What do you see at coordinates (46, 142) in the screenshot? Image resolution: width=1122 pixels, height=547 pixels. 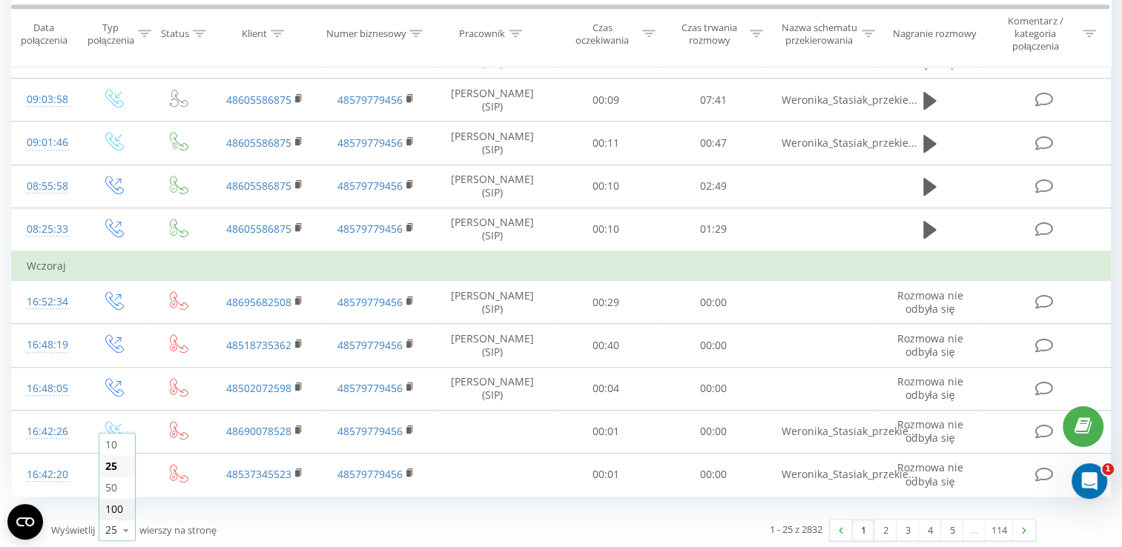 I see `div: 09:01:46` at bounding box center [46, 142].